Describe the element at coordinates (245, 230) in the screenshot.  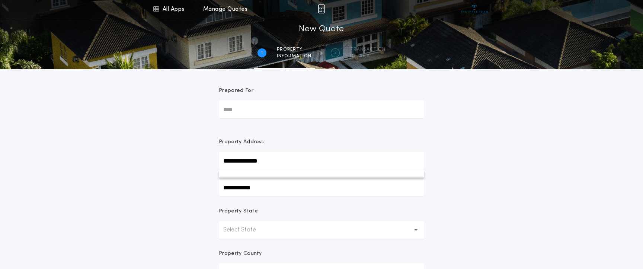
I see `p: Select State` at that location.